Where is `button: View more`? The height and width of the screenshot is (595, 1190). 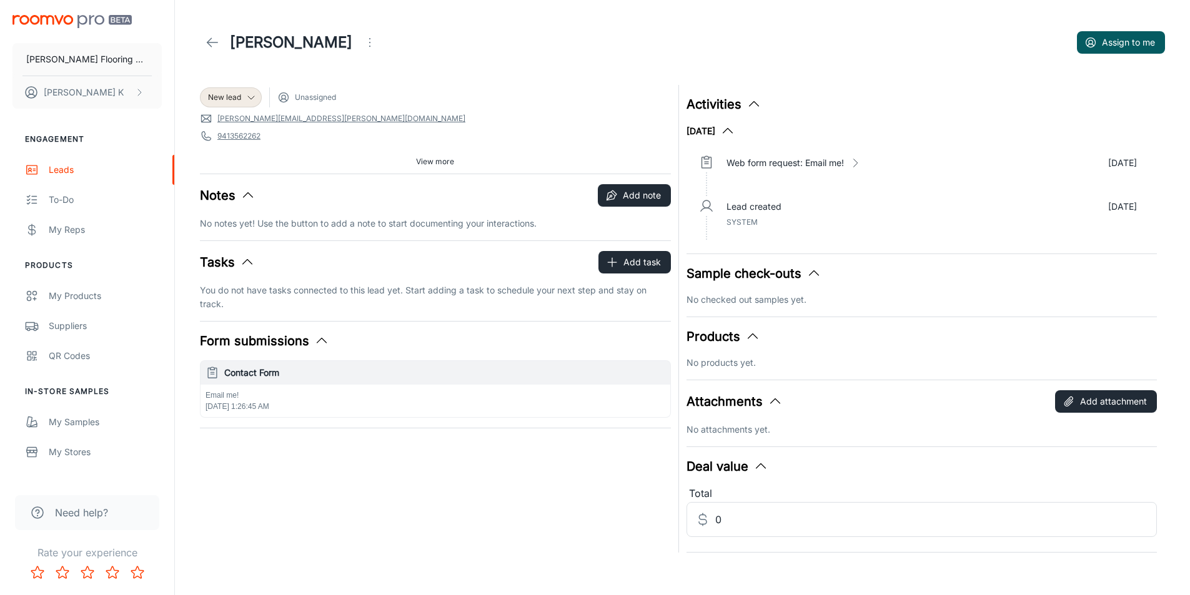 button: View more is located at coordinates (435, 162).